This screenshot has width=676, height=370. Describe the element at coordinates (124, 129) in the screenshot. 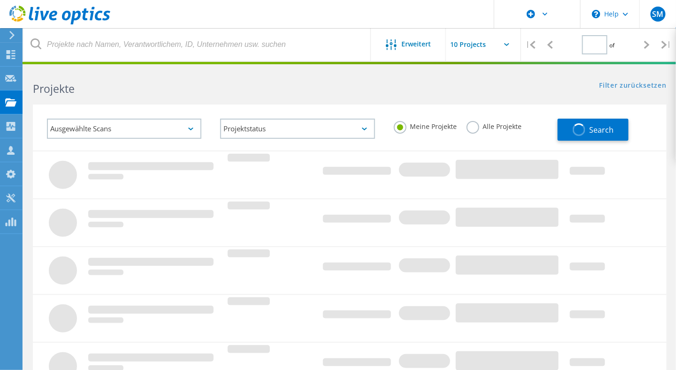

I see `div: Ausgewählte Scans` at that location.